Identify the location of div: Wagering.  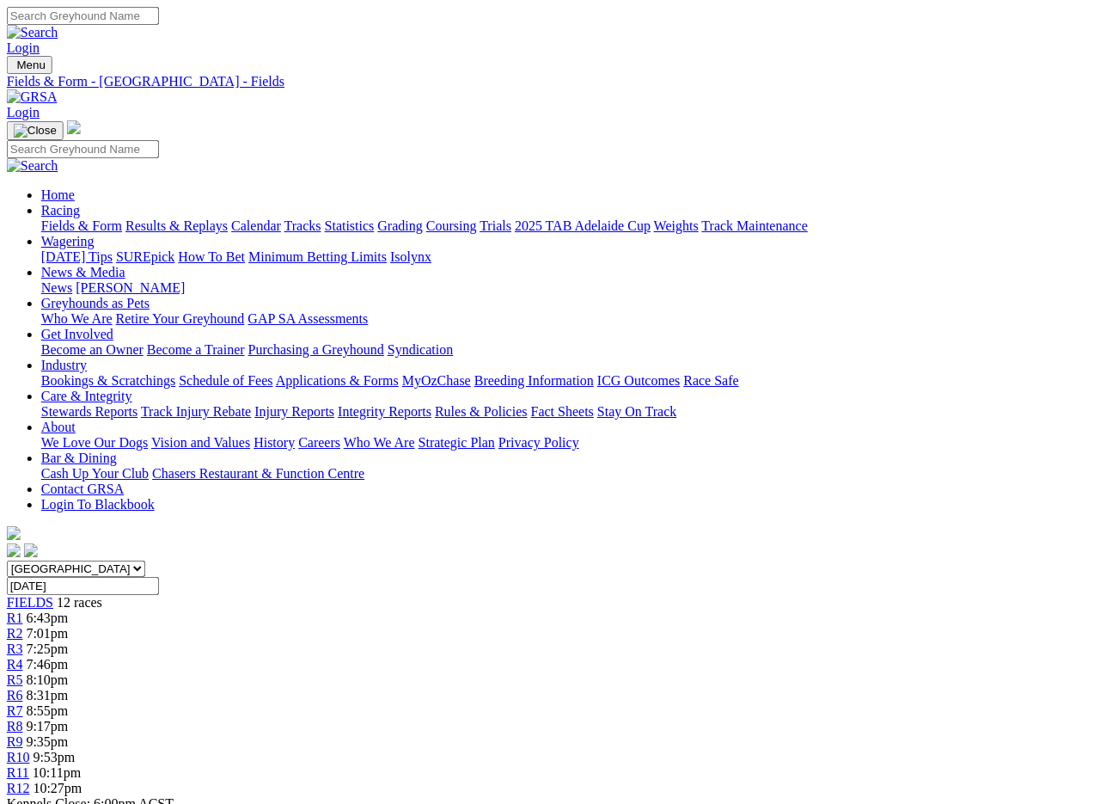
(567, 257).